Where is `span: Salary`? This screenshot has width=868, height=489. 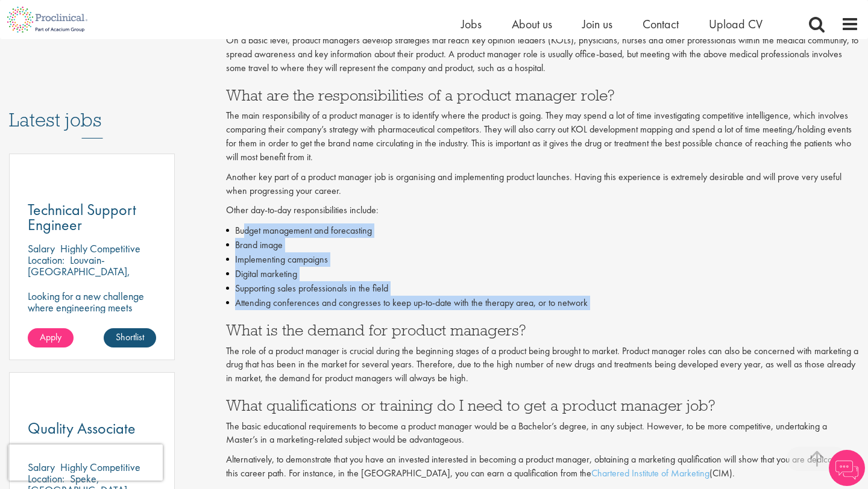
span: Salary is located at coordinates (41, 248).